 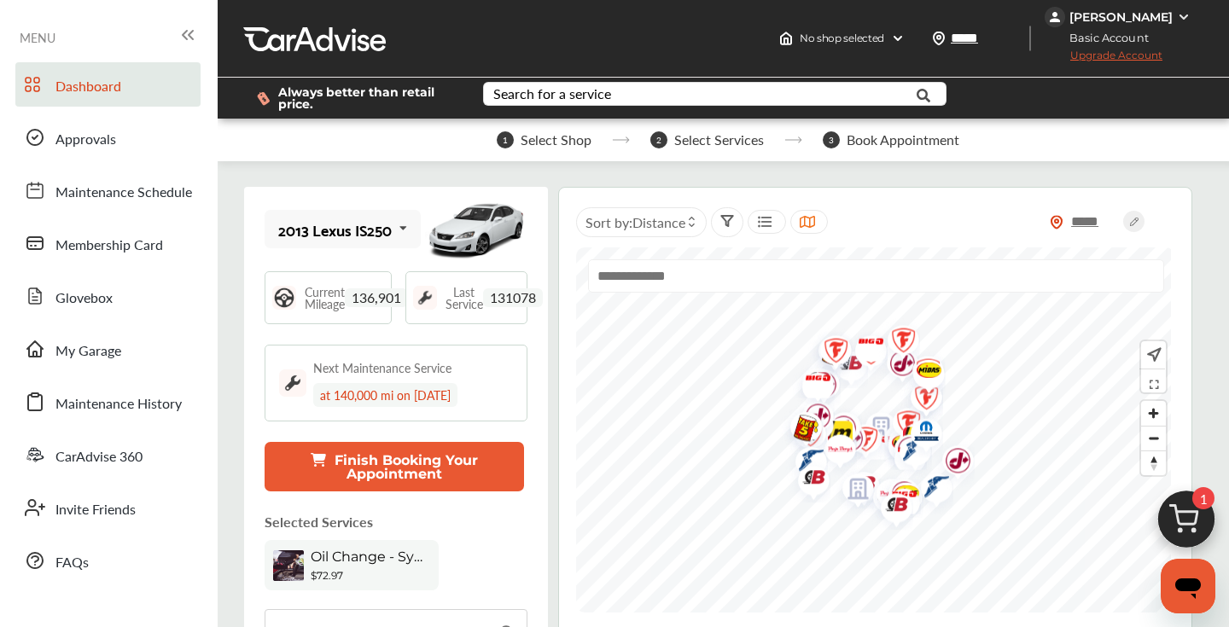 What do you see at coordinates (370, 557) in the screenshot?
I see `span: Oil Change - Synthetic-blend` at bounding box center [370, 557].